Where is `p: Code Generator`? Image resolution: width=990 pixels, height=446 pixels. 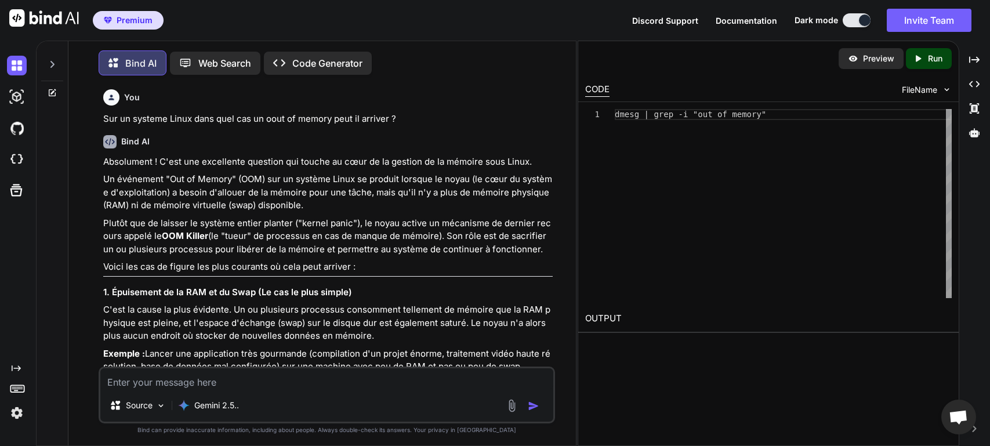 p: Code Generator is located at coordinates (327, 63).